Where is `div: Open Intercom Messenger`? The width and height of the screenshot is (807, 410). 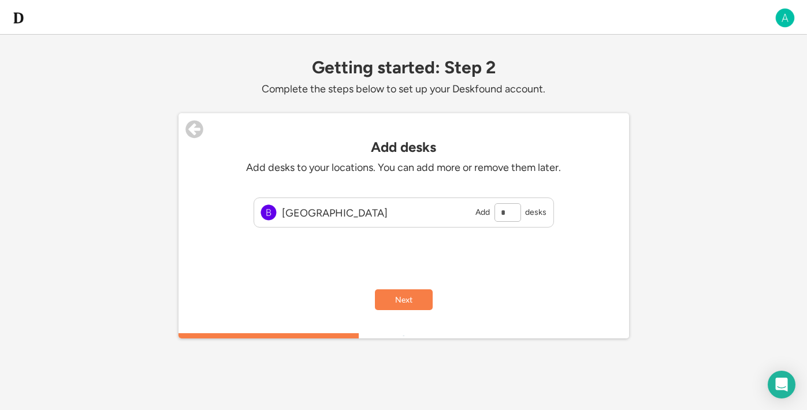 div: Open Intercom Messenger is located at coordinates (782, 385).